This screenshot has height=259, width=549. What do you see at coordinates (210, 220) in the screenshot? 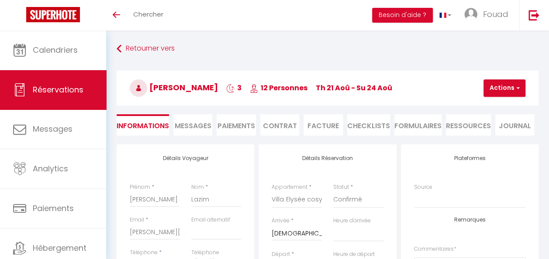
I see `label: Email alternatif` at bounding box center [210, 220].